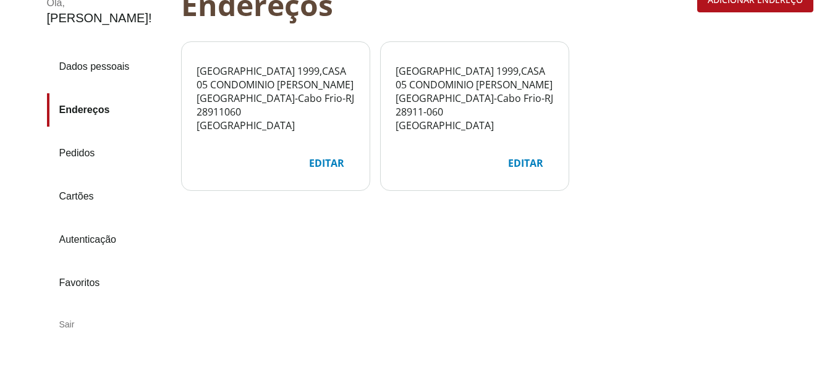 Image resolution: width=835 pixels, height=375 pixels. I want to click on a: Pedidos, so click(109, 153).